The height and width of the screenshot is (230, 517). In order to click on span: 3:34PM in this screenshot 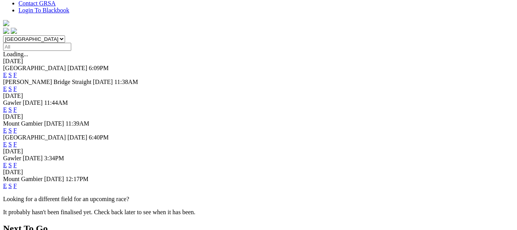, I will do `click(54, 158)`.